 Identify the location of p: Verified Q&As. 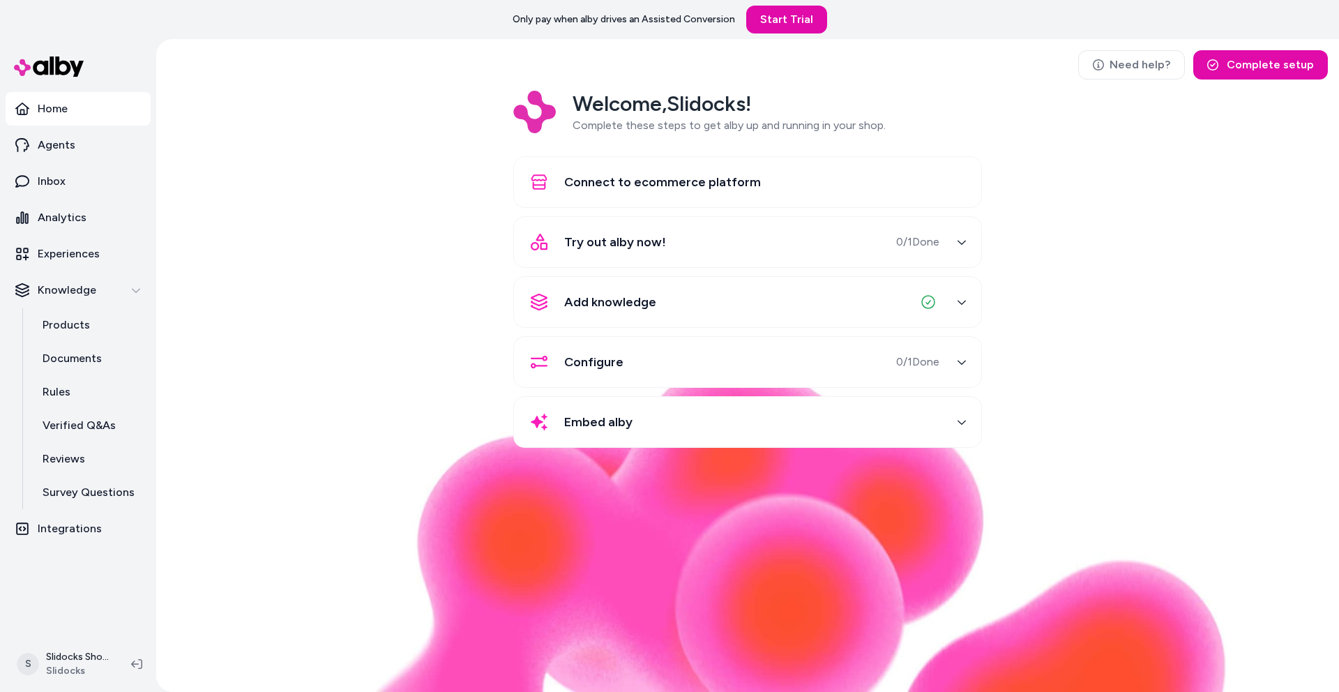
(79, 425).